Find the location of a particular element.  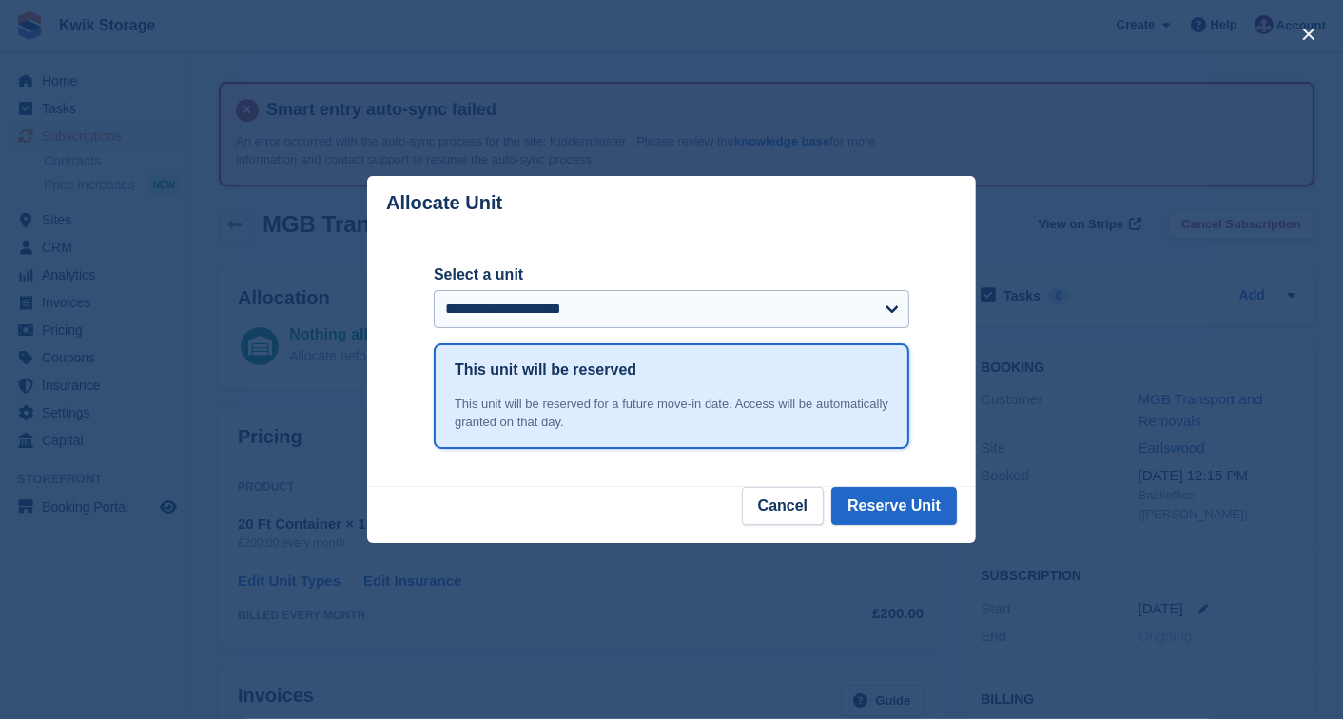

div: This unit will be reserved for a future move-in date. Access will be automatically granted on tha... is located at coordinates (672, 413).